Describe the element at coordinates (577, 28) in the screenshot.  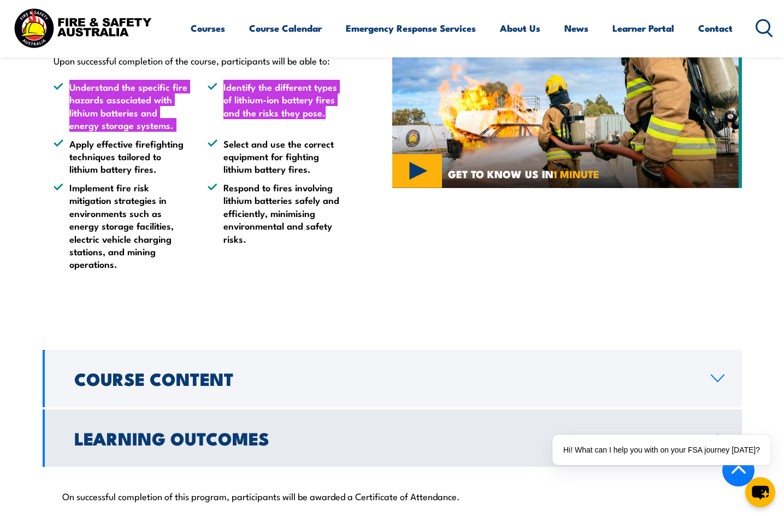
I see `a: News` at that location.